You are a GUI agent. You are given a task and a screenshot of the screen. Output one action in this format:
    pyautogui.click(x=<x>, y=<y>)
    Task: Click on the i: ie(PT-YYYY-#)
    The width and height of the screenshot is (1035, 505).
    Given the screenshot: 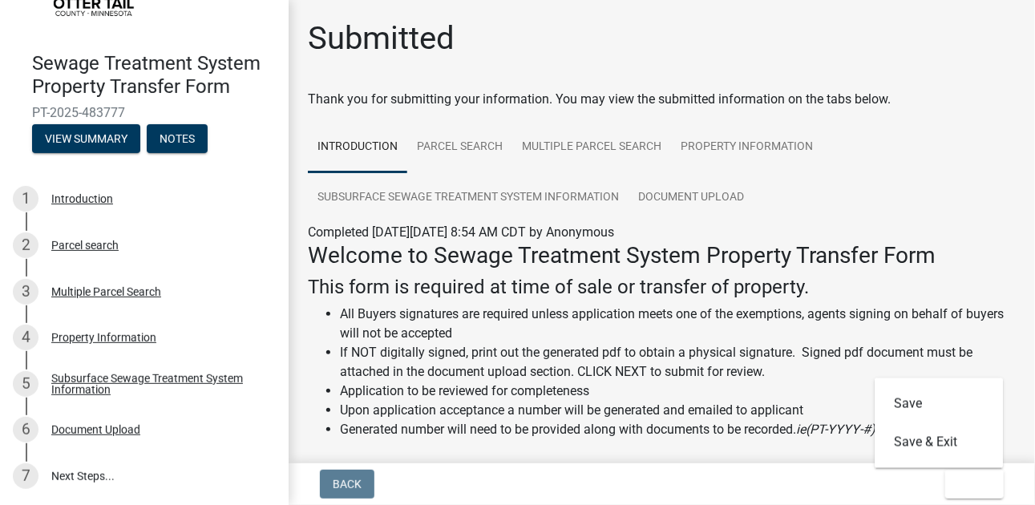 What is the action you would take?
    pyautogui.click(x=835, y=429)
    